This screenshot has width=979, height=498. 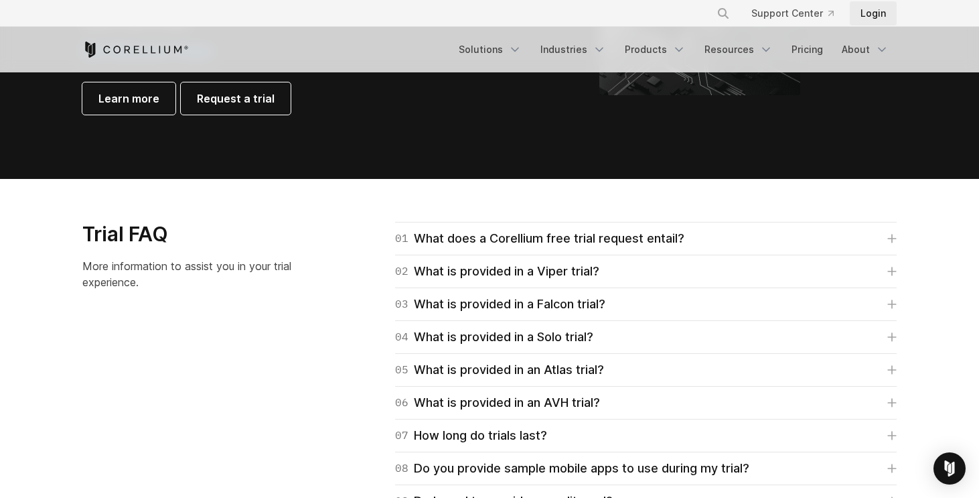 What do you see at coordinates (402, 403) in the screenshot?
I see `span: 06` at bounding box center [402, 403].